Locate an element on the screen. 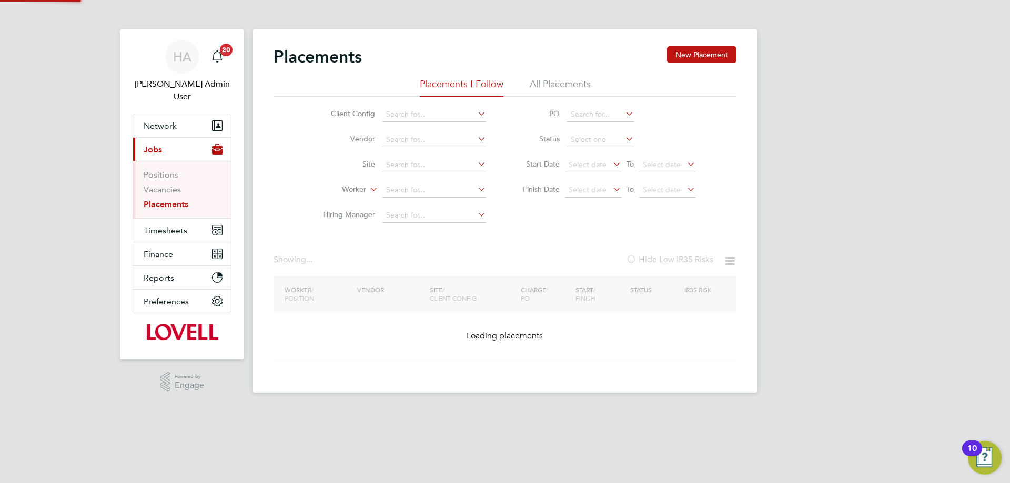 This screenshot has height=483, width=1010. a: 20 is located at coordinates (217, 57).